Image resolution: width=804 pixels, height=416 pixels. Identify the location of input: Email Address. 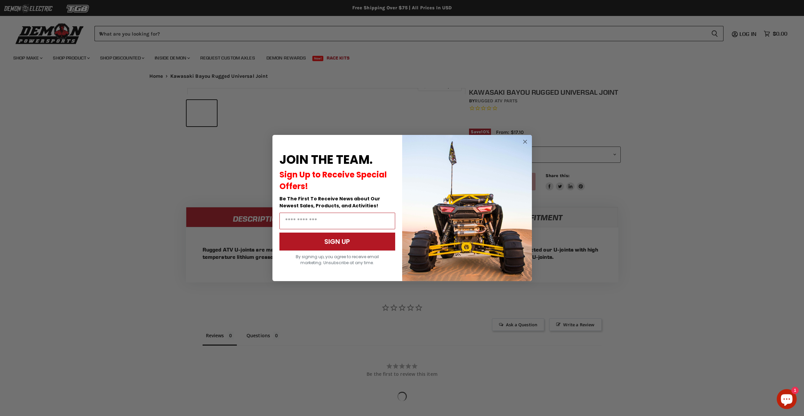
(337, 221).